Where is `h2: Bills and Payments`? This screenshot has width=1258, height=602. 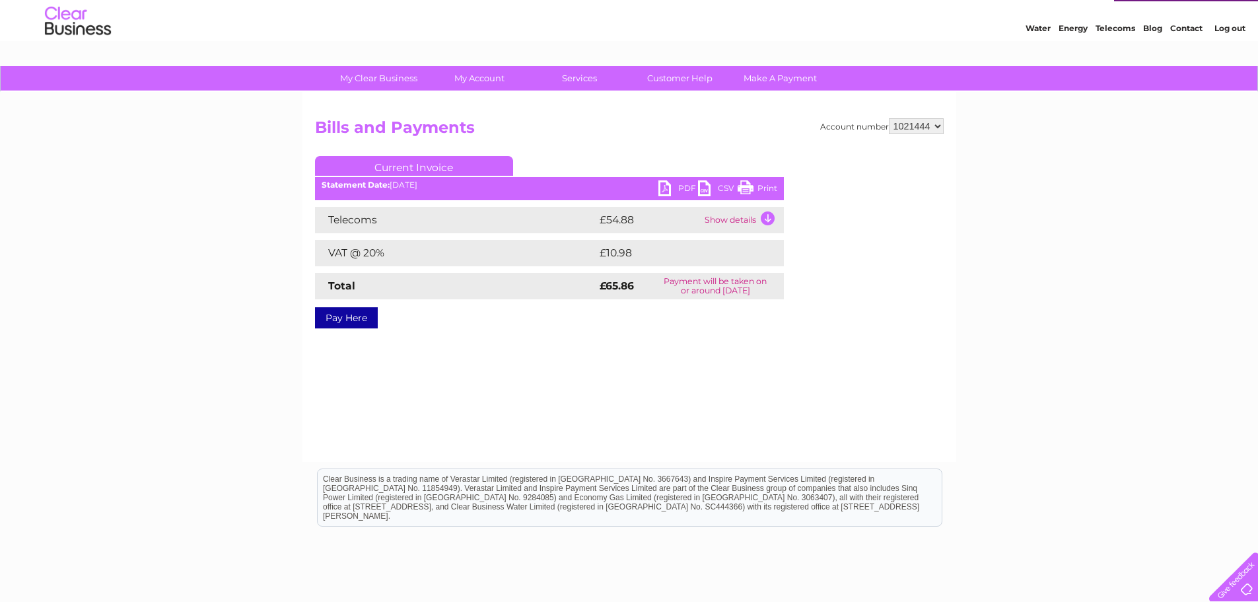 h2: Bills and Payments is located at coordinates (629, 131).